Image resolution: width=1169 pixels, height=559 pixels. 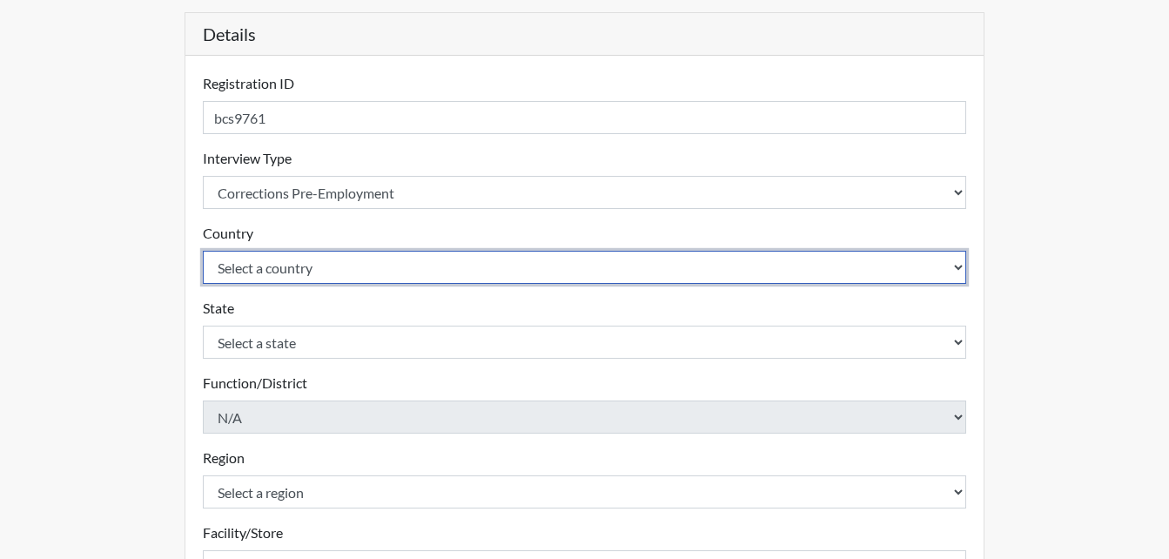 I want to click on input: Insert a Registration ID, which needs to be a unique alphanumeric value for each interviewee, so click(x=585, y=118).